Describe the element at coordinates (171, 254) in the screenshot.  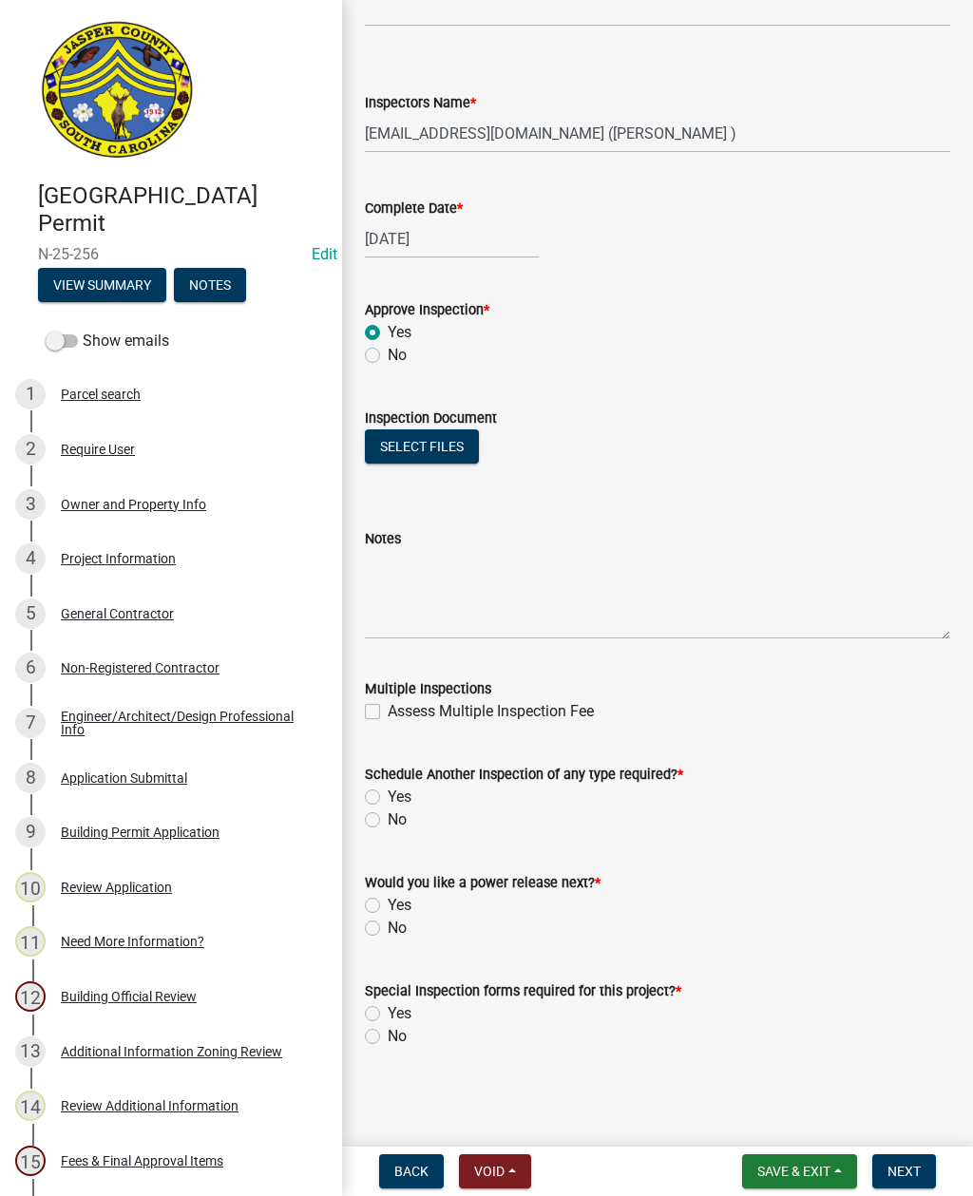
I see `span: N-25-256` at that location.